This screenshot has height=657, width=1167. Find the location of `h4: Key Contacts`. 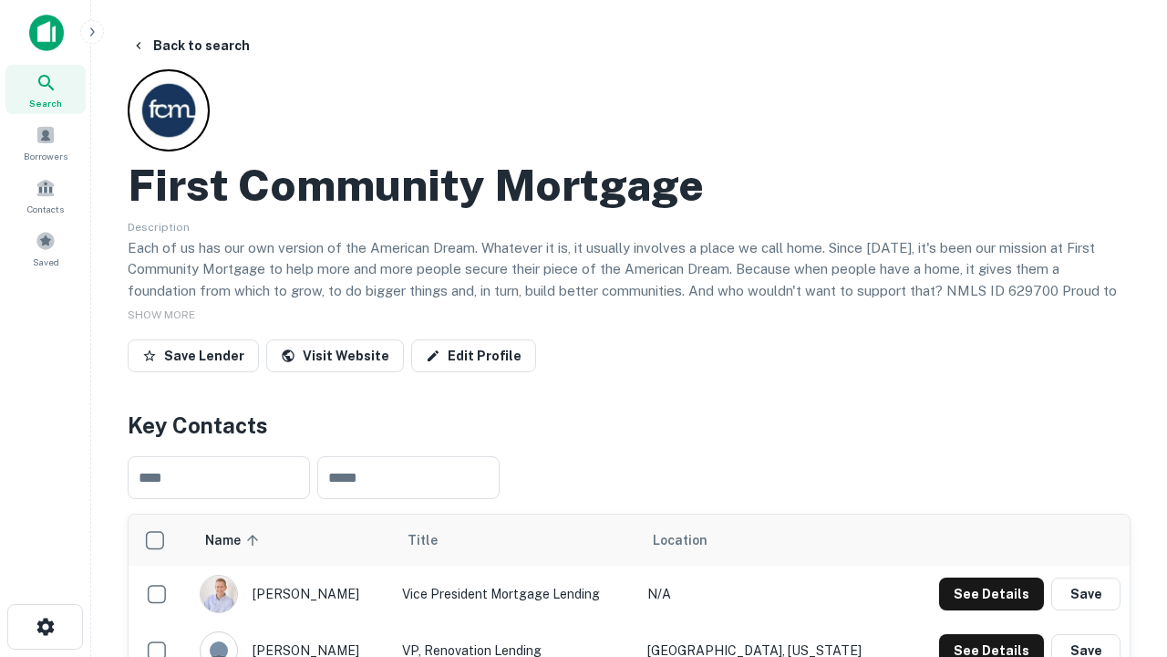

h4: Key Contacts is located at coordinates (629, 425).